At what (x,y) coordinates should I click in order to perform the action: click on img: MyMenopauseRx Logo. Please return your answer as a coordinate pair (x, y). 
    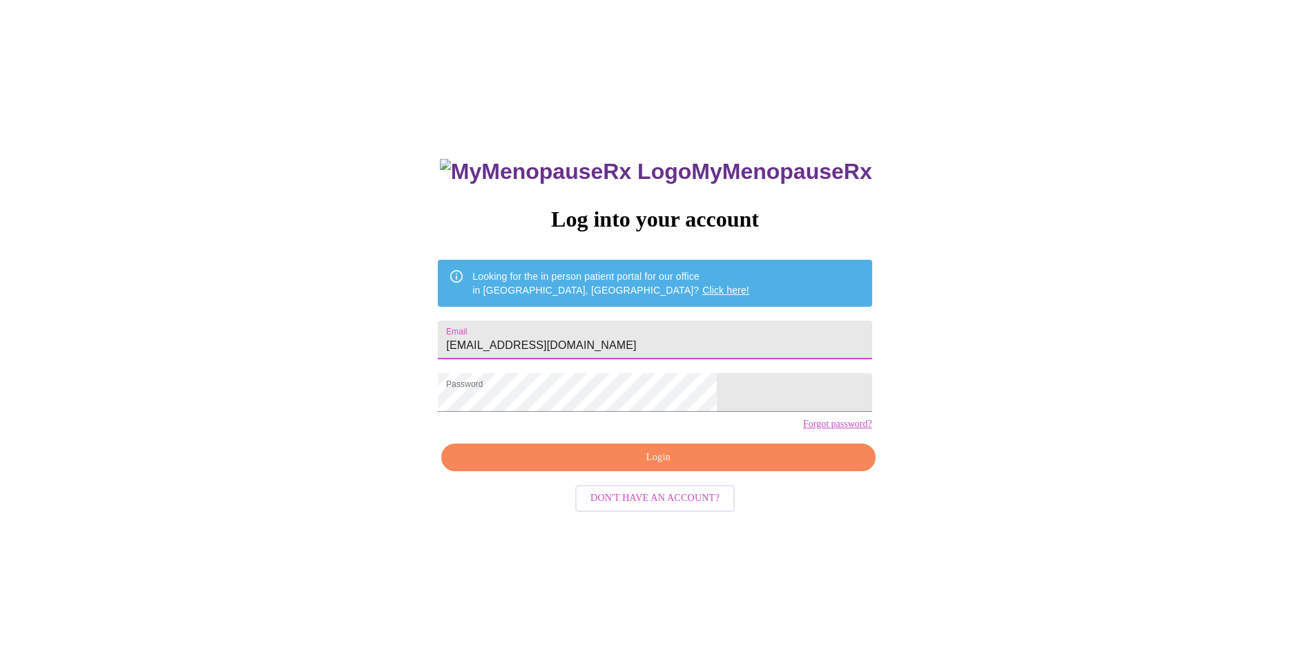
    Looking at the image, I should click on (566, 171).